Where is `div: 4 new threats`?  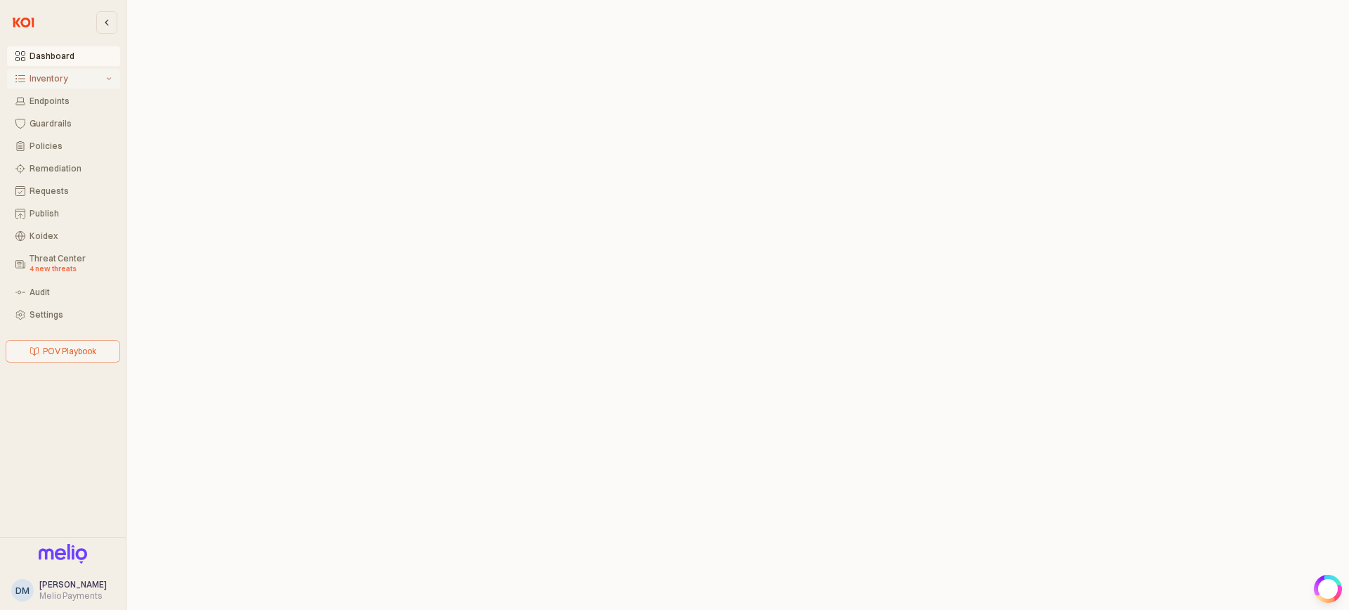
div: 4 new threats is located at coordinates (70, 269).